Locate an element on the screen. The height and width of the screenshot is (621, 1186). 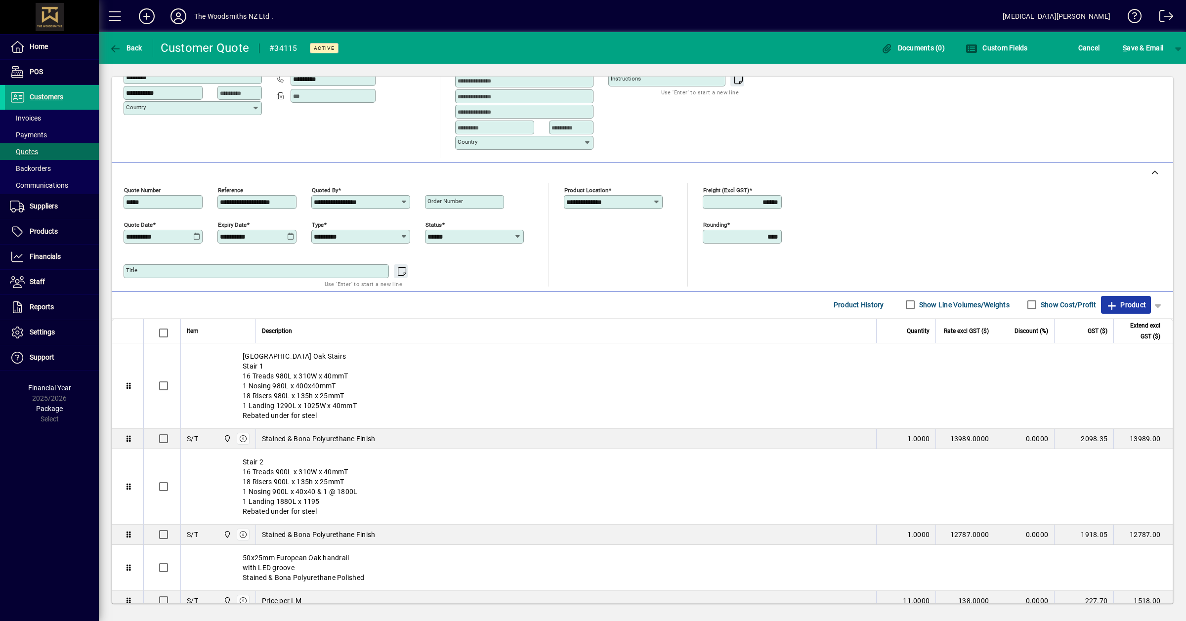
mat-label: Expiry date is located at coordinates (232, 224).